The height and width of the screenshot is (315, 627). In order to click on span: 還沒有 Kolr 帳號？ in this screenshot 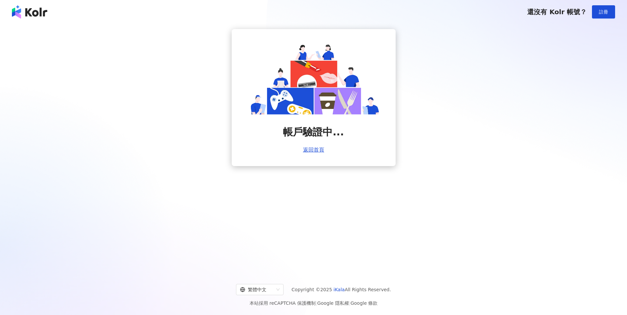, I will do `click(557, 12)`.